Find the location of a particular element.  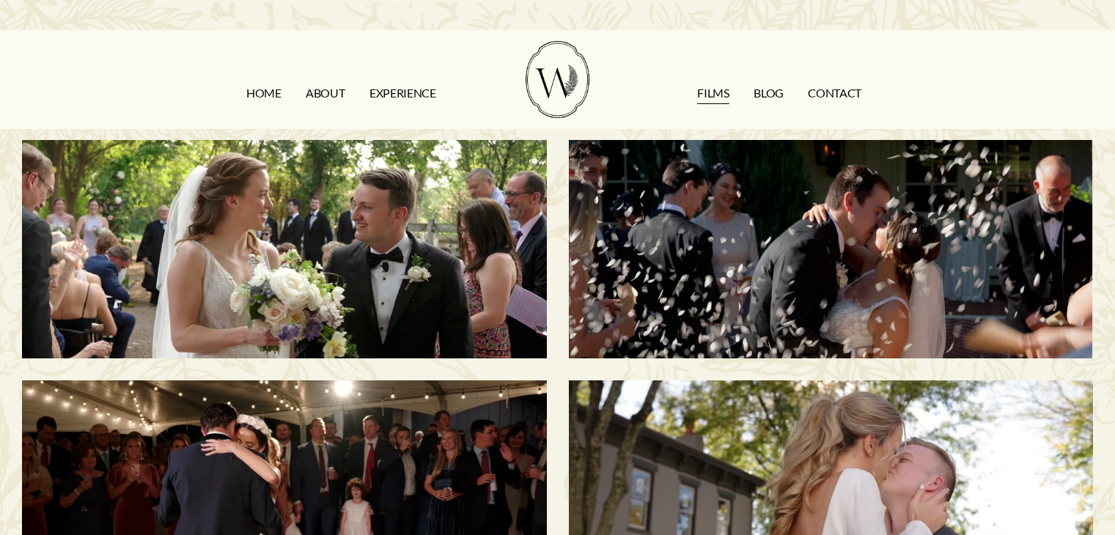

img: Wild Fern Weddings is located at coordinates (557, 79).